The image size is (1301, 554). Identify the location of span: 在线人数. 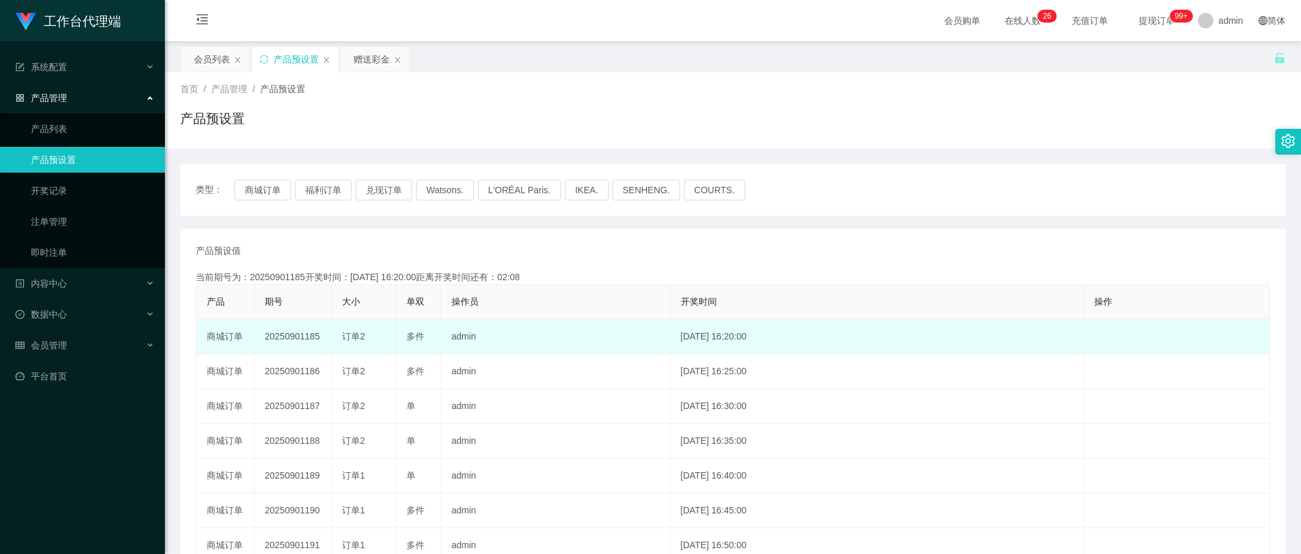
(1023, 21).